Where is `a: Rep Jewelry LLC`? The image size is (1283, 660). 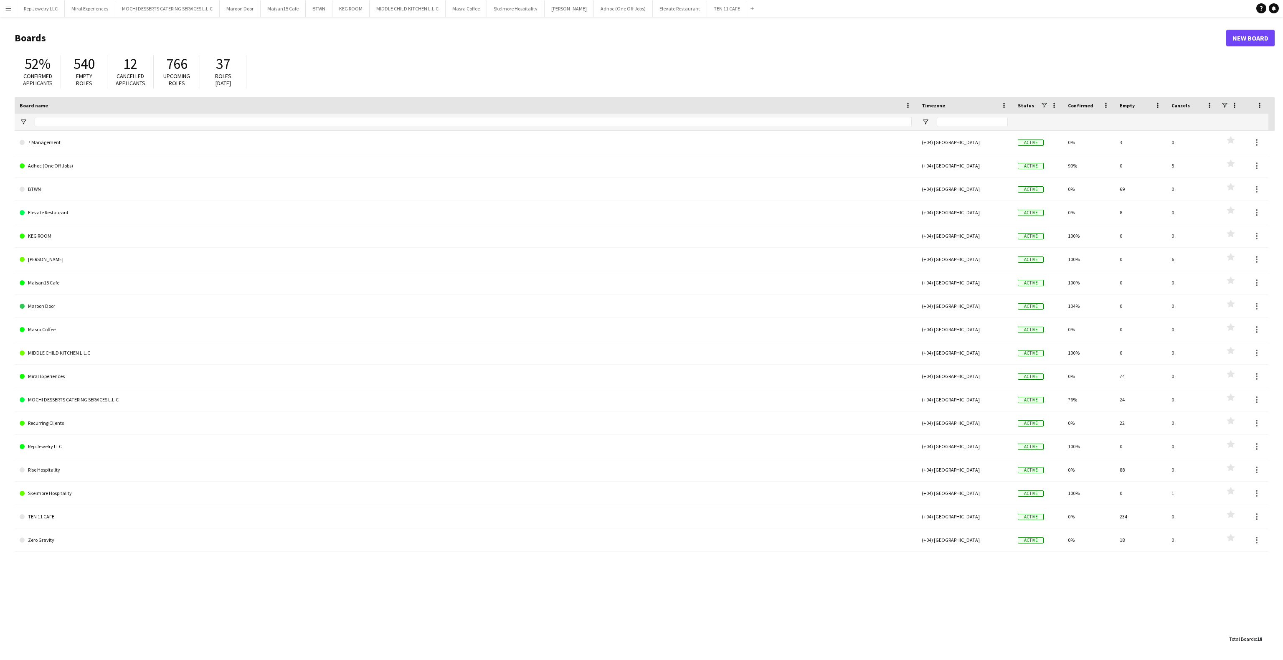
a: Rep Jewelry LLC is located at coordinates (466, 446).